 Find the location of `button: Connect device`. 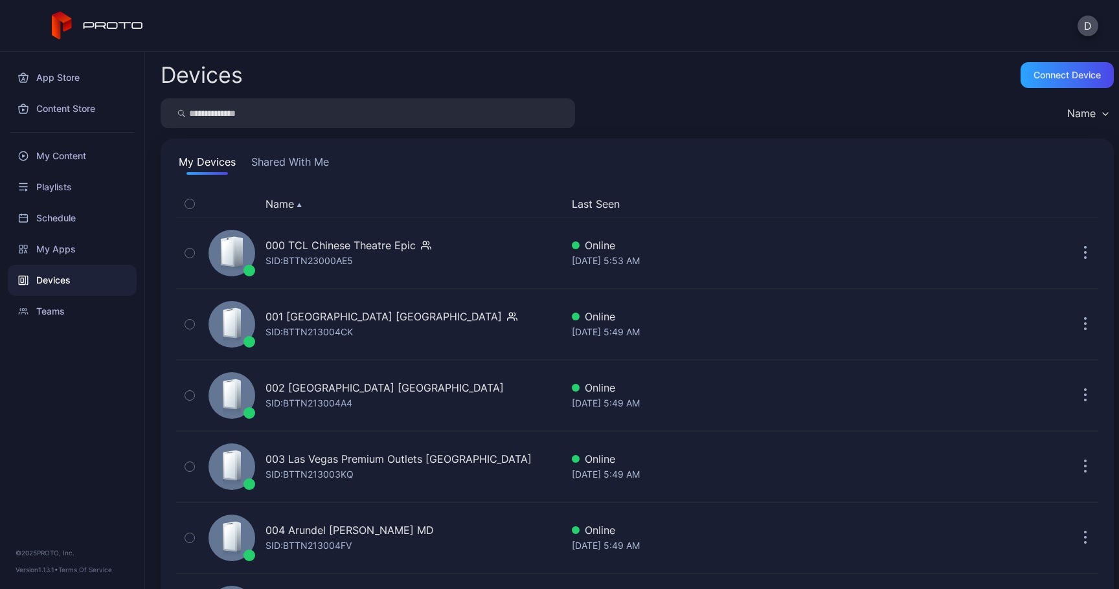

button: Connect device is located at coordinates (1067, 75).